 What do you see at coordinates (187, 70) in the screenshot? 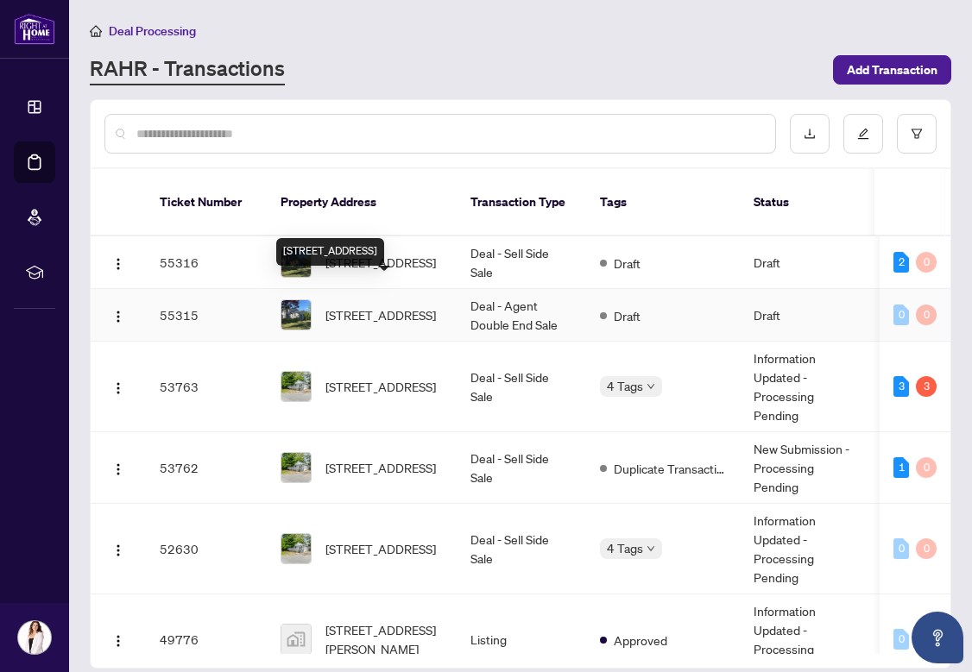
I see `a: RAHR - Transactions` at bounding box center [187, 70].